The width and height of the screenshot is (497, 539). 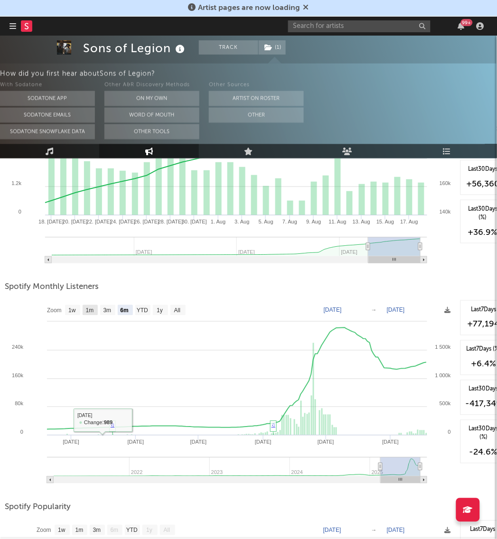 What do you see at coordinates (256, 85) in the screenshot?
I see `div: Other Sources` at bounding box center [256, 85].